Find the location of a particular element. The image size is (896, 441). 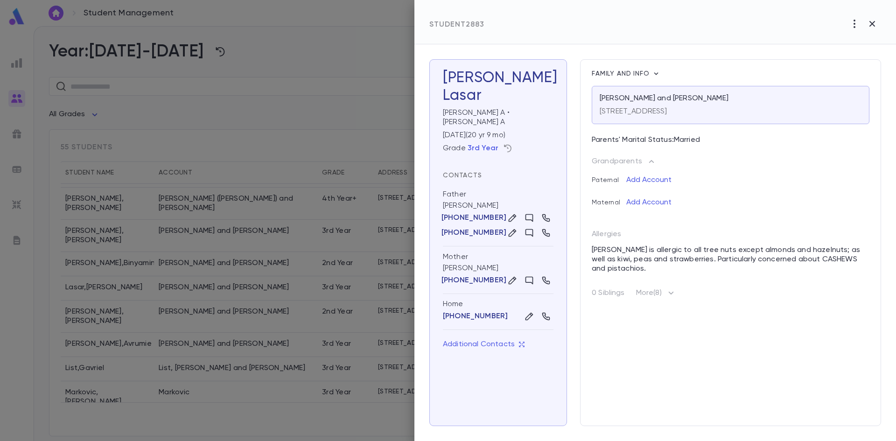

button: Grandparents is located at coordinates (624, 161).